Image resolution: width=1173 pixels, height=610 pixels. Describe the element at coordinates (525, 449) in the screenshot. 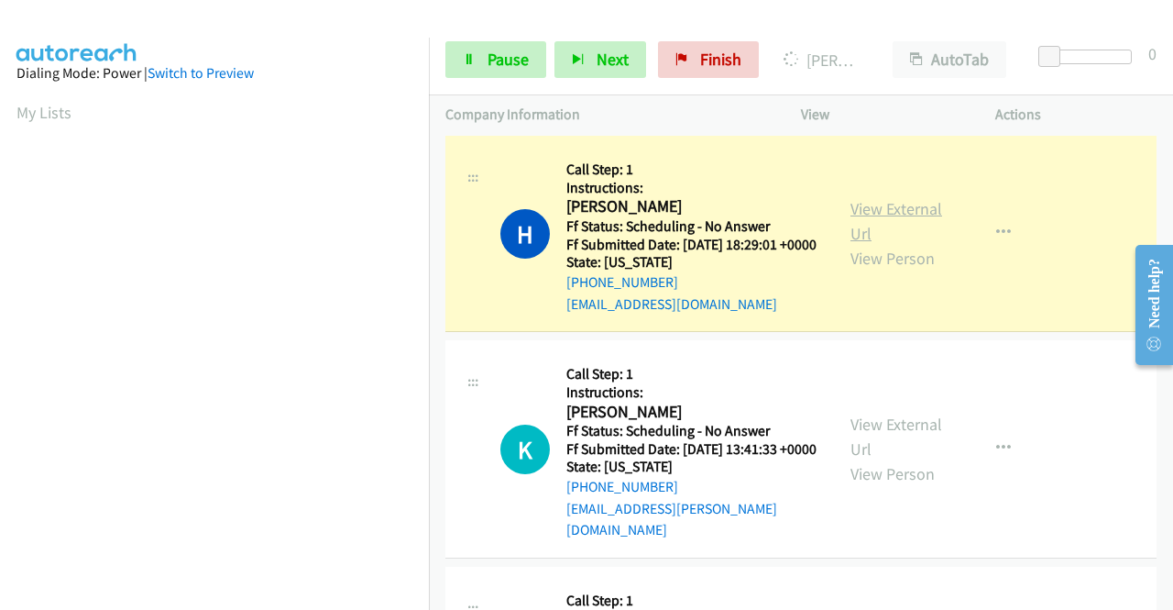

I see `h1: K` at that location.